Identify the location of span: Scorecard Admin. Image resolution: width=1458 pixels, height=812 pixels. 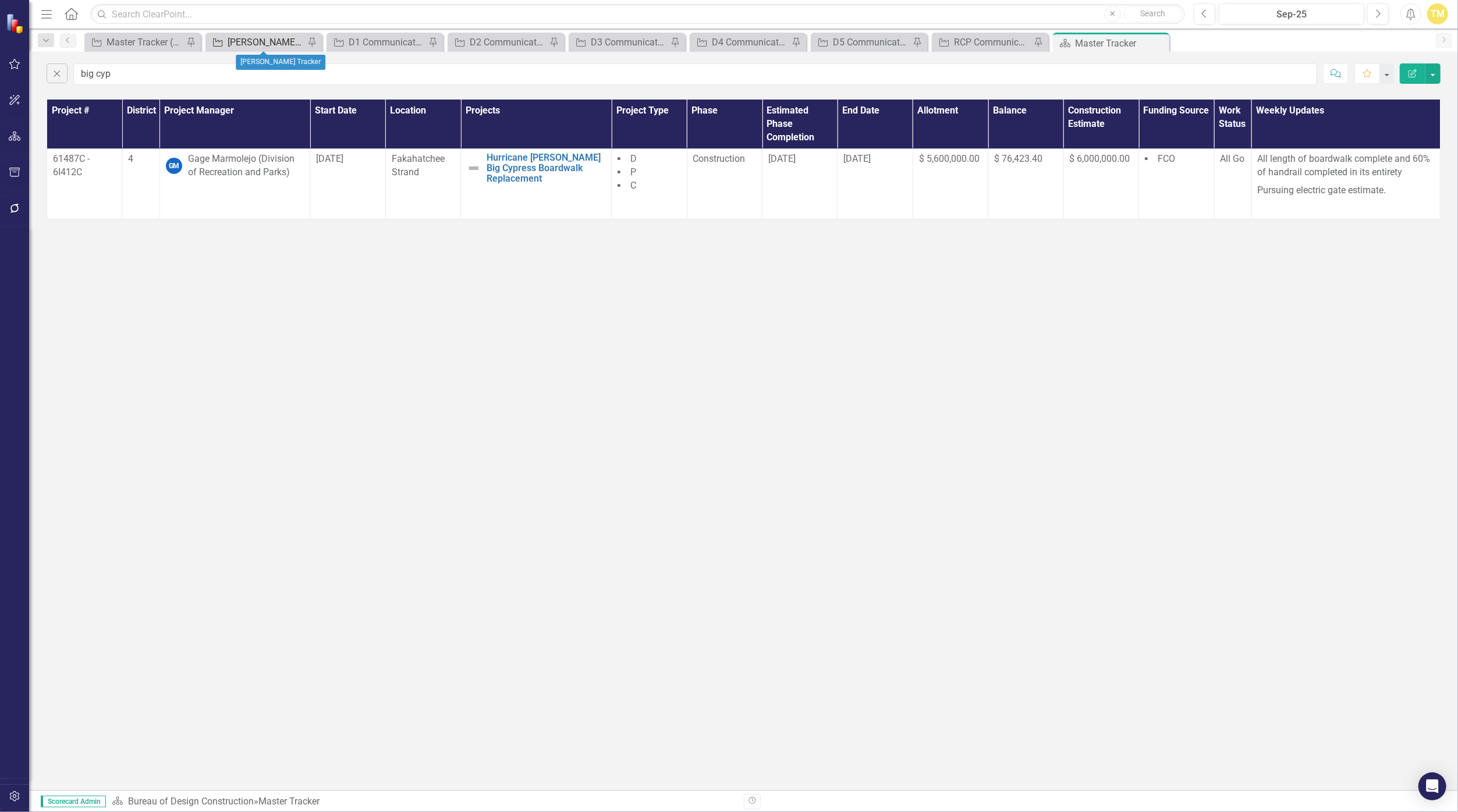
(74, 802).